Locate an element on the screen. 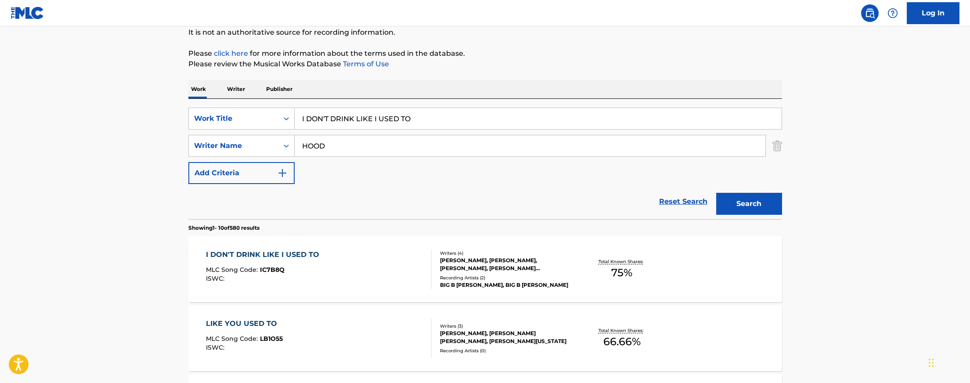  p: It is not an authoritative source for recording information. is located at coordinates (485, 32).